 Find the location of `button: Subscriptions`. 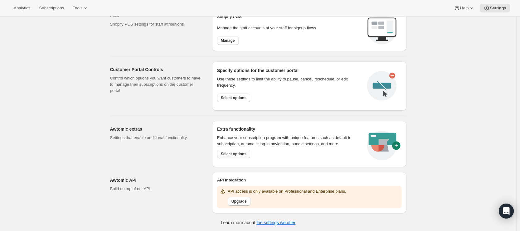

button: Subscriptions is located at coordinates (51, 8).